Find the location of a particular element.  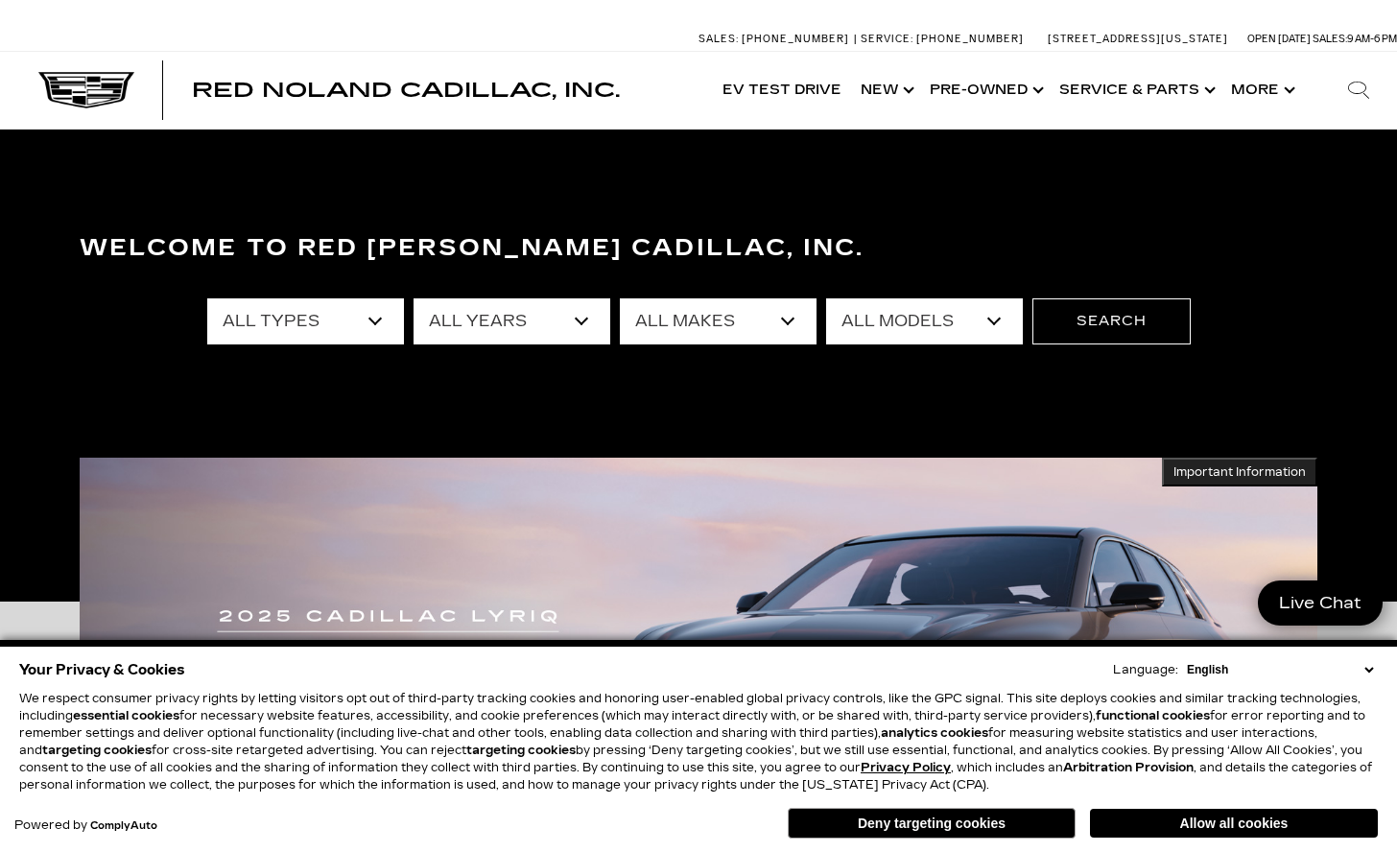

strong: essential cookies is located at coordinates (126, 716).